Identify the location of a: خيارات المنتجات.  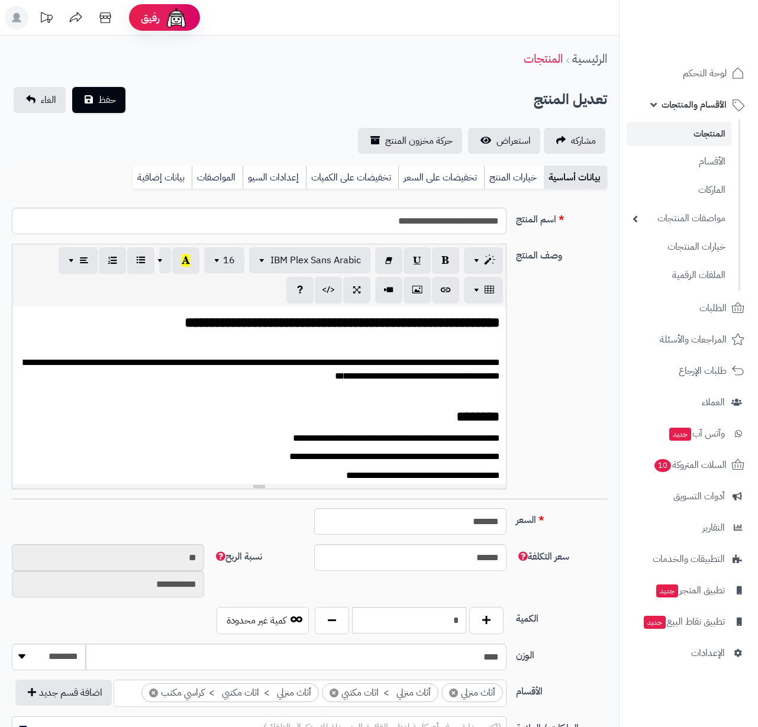
(678, 247).